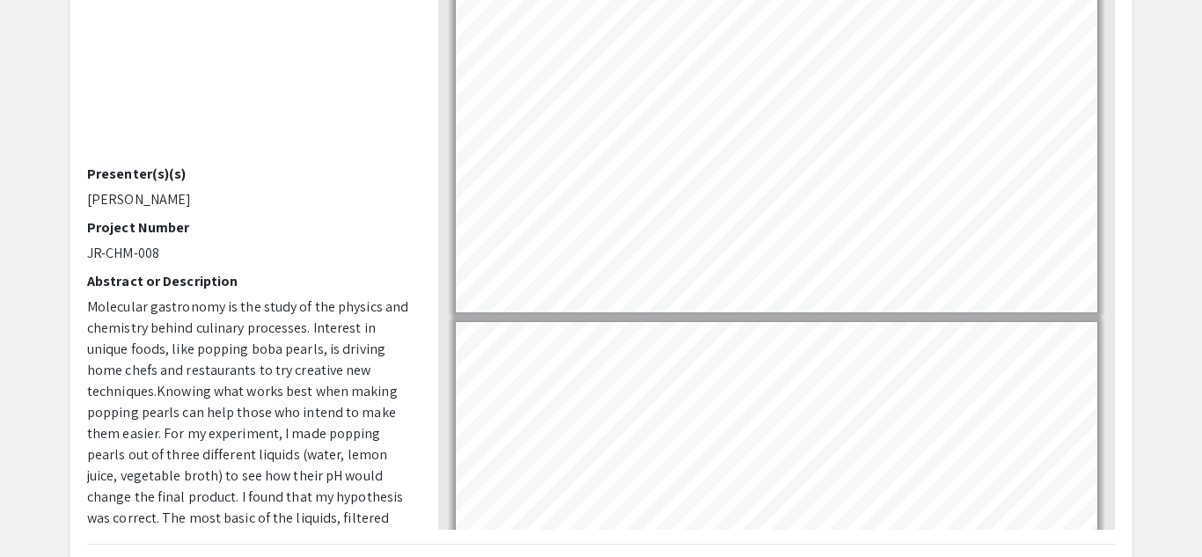  I want to click on p: JR-CHM-008, so click(249, 253).